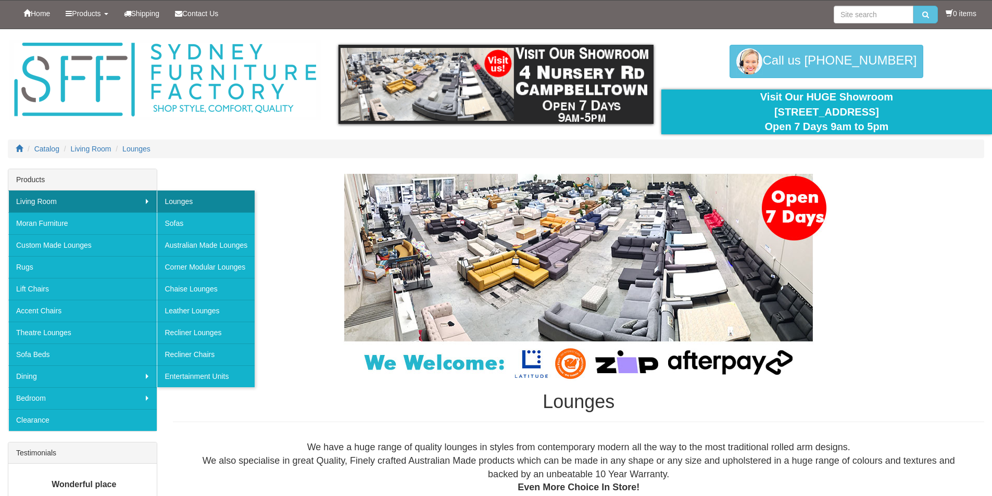 The width and height of the screenshot is (992, 496). Describe the element at coordinates (47, 149) in the screenshot. I see `span: Catalog` at that location.